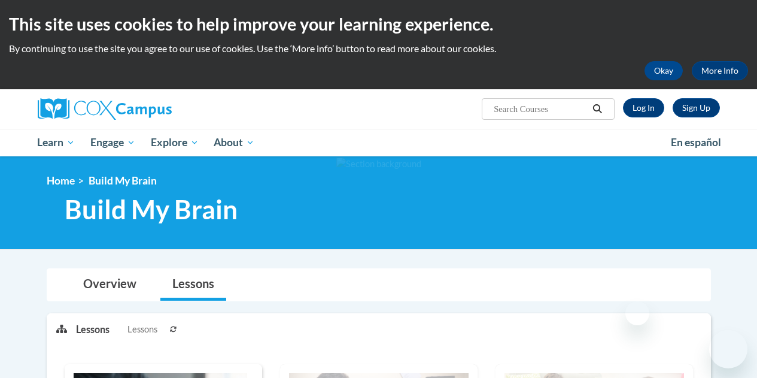 The width and height of the screenshot is (757, 378). I want to click on a: About, so click(234, 142).